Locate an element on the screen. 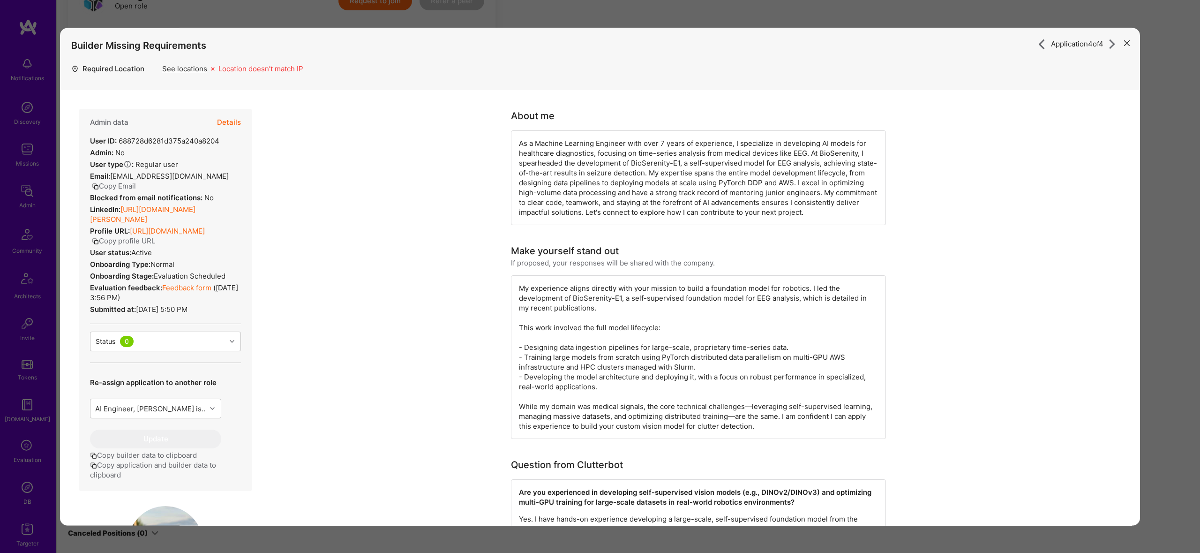 This screenshot has width=1200, height=553. div: If proposed, your responses will be shared with the company. is located at coordinates (613, 263).